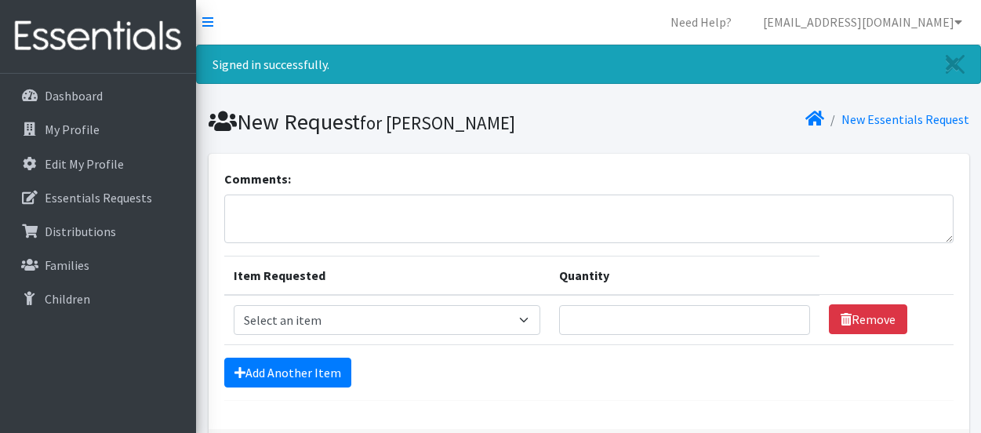 Image resolution: width=981 pixels, height=433 pixels. I want to click on a: Need Help?, so click(701, 22).